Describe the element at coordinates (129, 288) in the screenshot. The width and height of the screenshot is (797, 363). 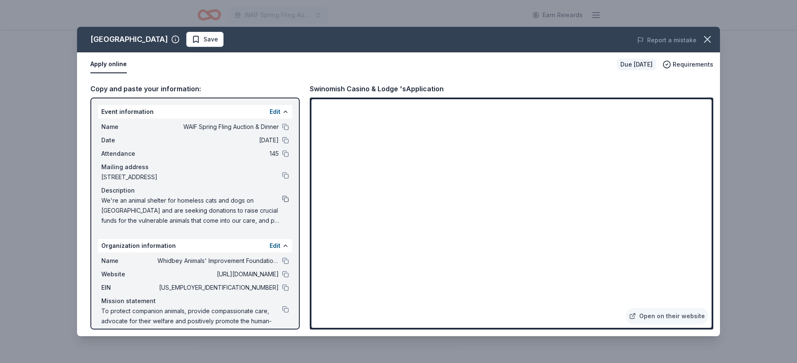
I see `span: EIN` at that location.